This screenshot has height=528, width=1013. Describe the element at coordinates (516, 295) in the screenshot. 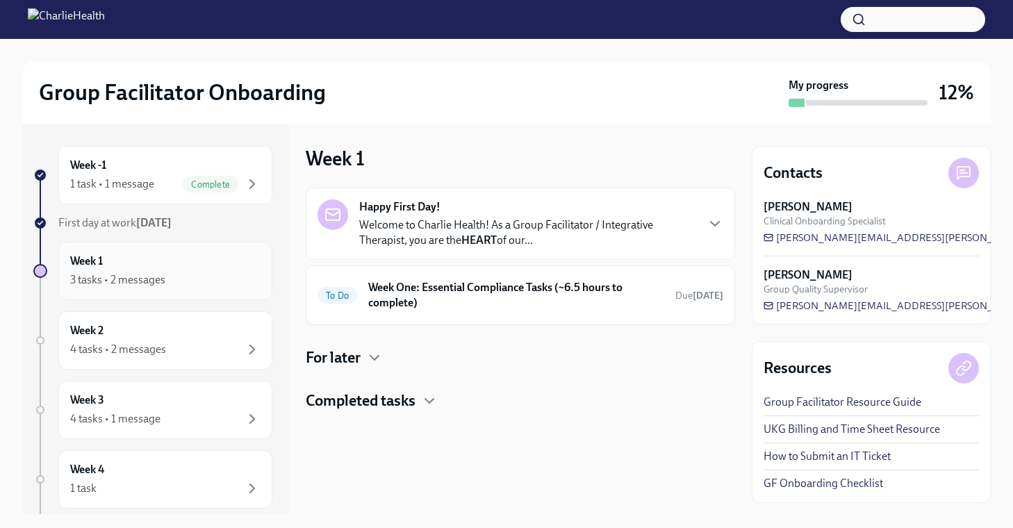

I see `h6: Week One: Essential Compliance Tasks (~6.5 hours to complete)` at that location.